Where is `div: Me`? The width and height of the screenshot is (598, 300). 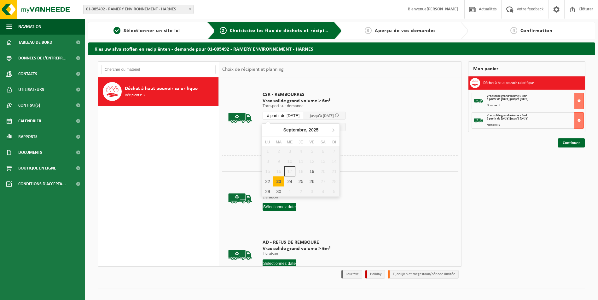 div: Me is located at coordinates (289, 142).